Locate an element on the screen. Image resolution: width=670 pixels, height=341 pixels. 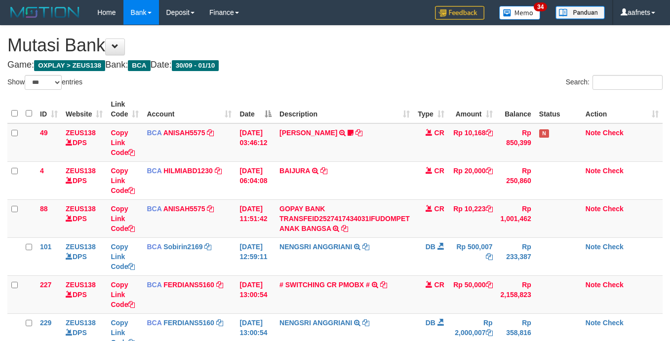
img: Feedback.jpg is located at coordinates (460, 13).